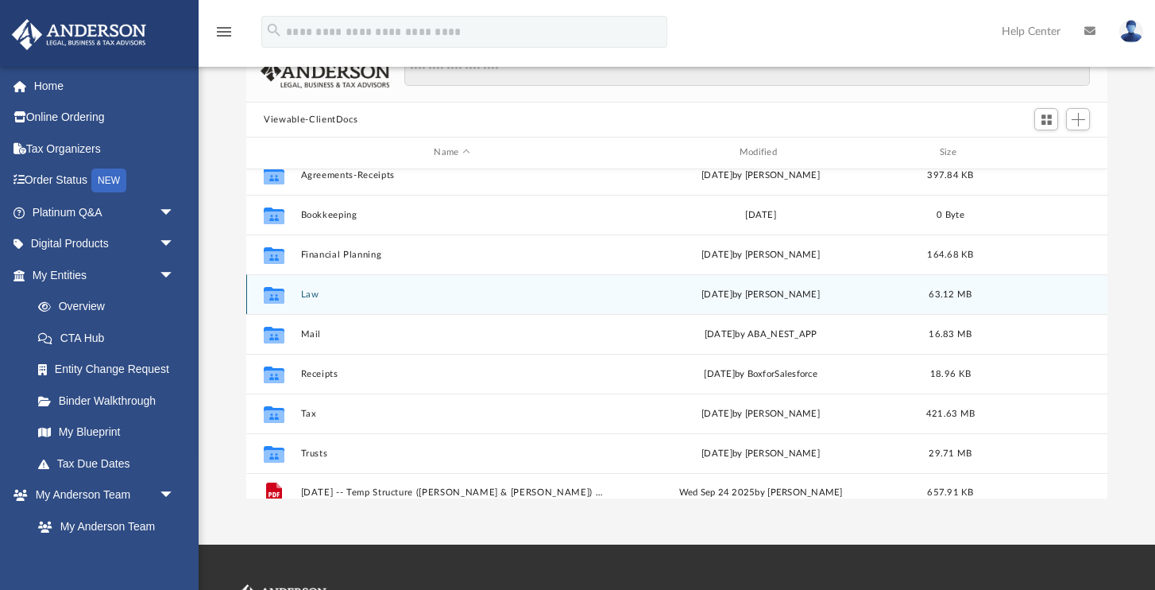  What do you see at coordinates (224, 36) in the screenshot?
I see `a: menu` at bounding box center [224, 36].